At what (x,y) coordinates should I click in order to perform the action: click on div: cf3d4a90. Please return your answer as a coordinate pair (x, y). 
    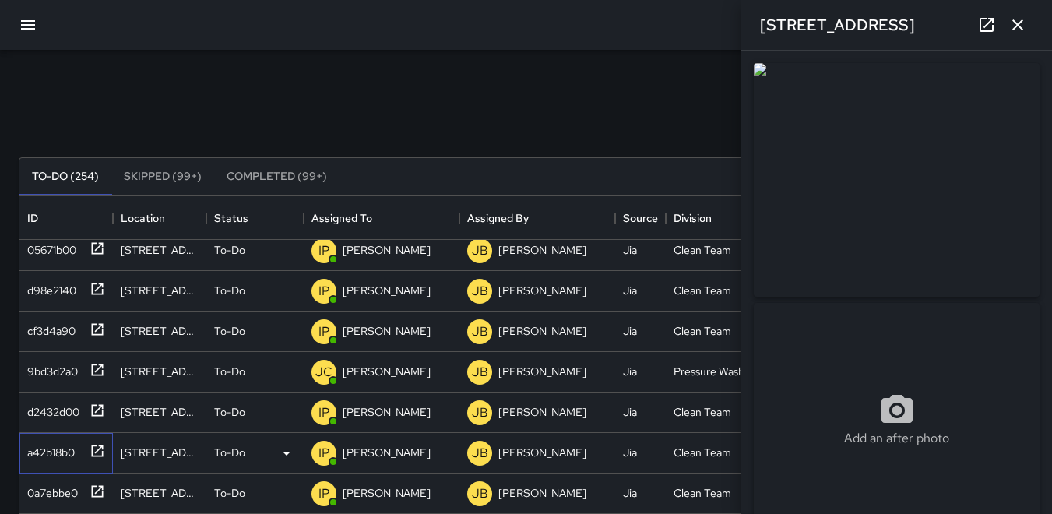
    Looking at the image, I should click on (48, 328).